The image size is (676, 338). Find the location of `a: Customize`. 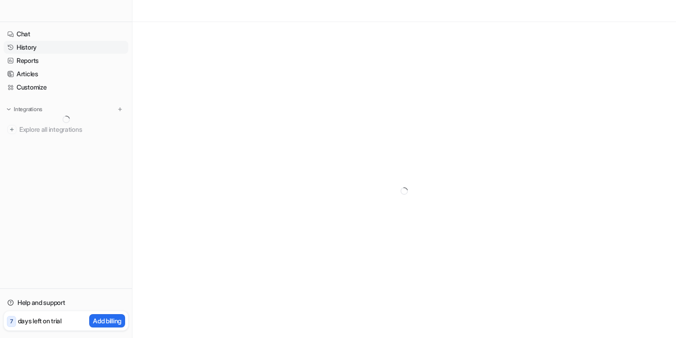

a: Customize is located at coordinates (66, 87).